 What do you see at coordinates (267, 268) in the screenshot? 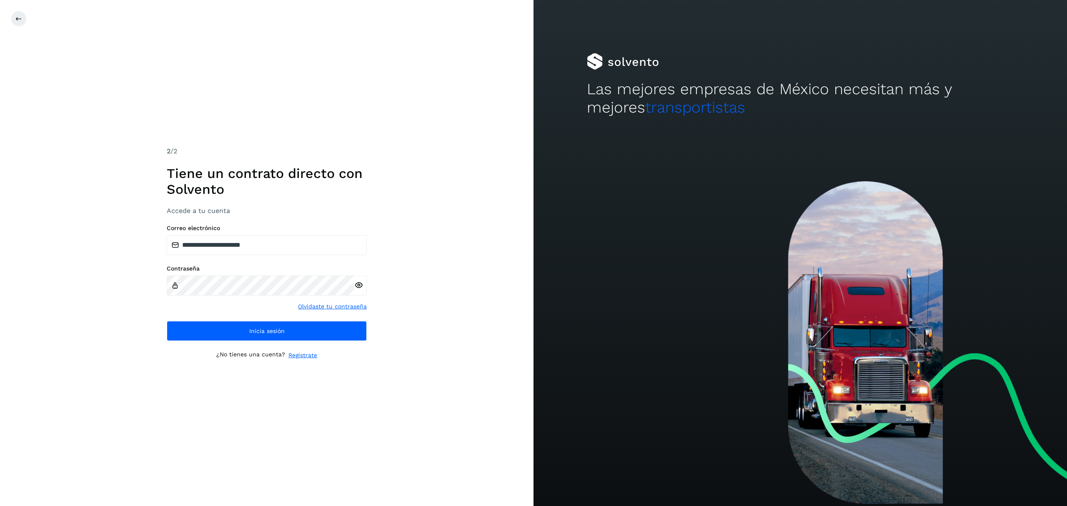
I see `label: Contraseña` at bounding box center [267, 268].